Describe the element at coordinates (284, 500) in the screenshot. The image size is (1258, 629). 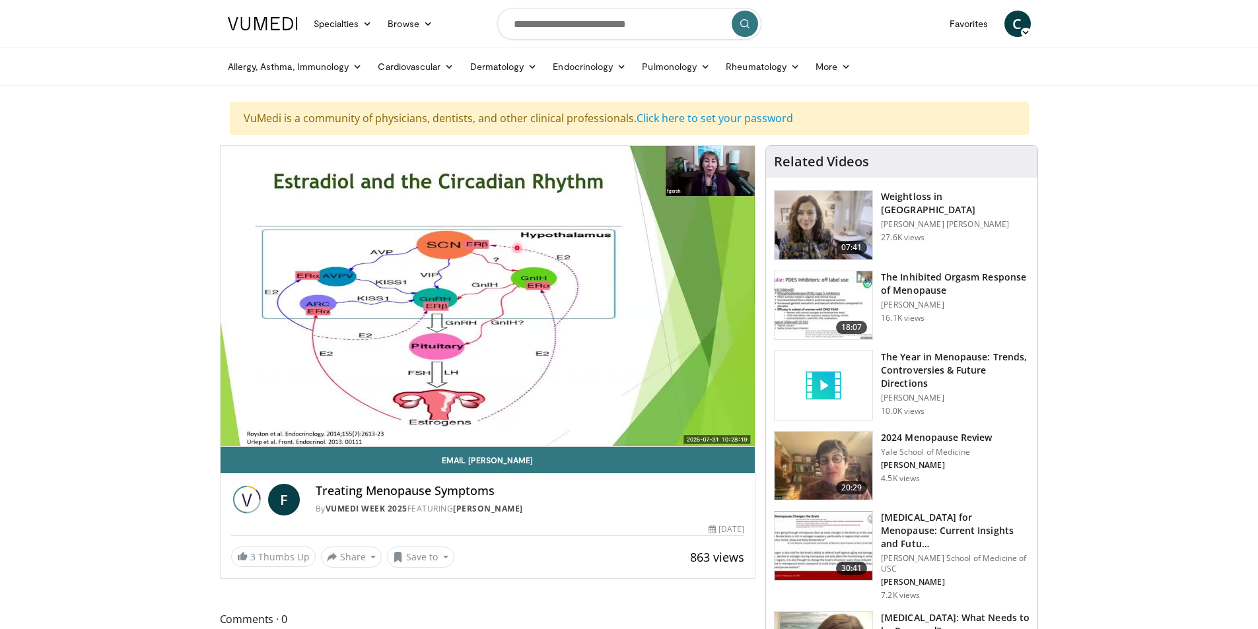
I see `a: F` at that location.